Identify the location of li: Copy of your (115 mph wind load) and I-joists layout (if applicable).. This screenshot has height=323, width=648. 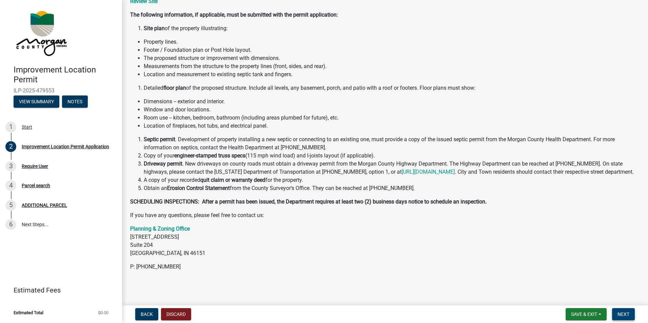
(392, 156).